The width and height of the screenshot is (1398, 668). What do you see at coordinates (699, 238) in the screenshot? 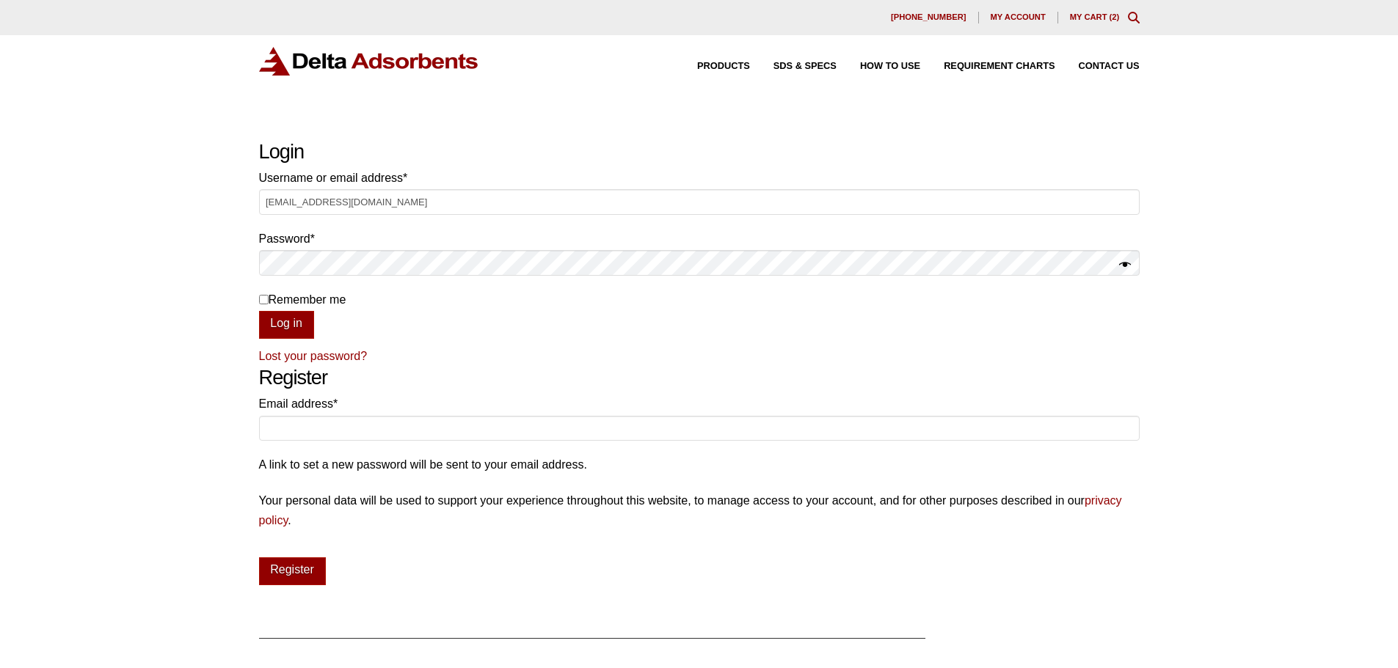
I see `label: Password` at bounding box center [699, 238].